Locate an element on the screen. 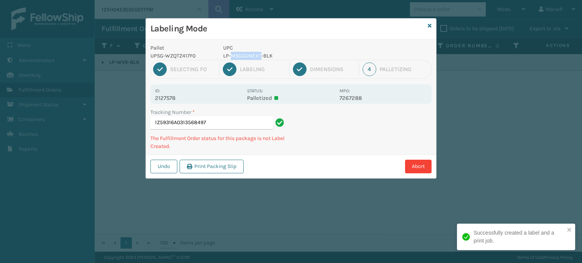 This screenshot has height=263, width=582. p: 7267288 is located at coordinates (383, 98).